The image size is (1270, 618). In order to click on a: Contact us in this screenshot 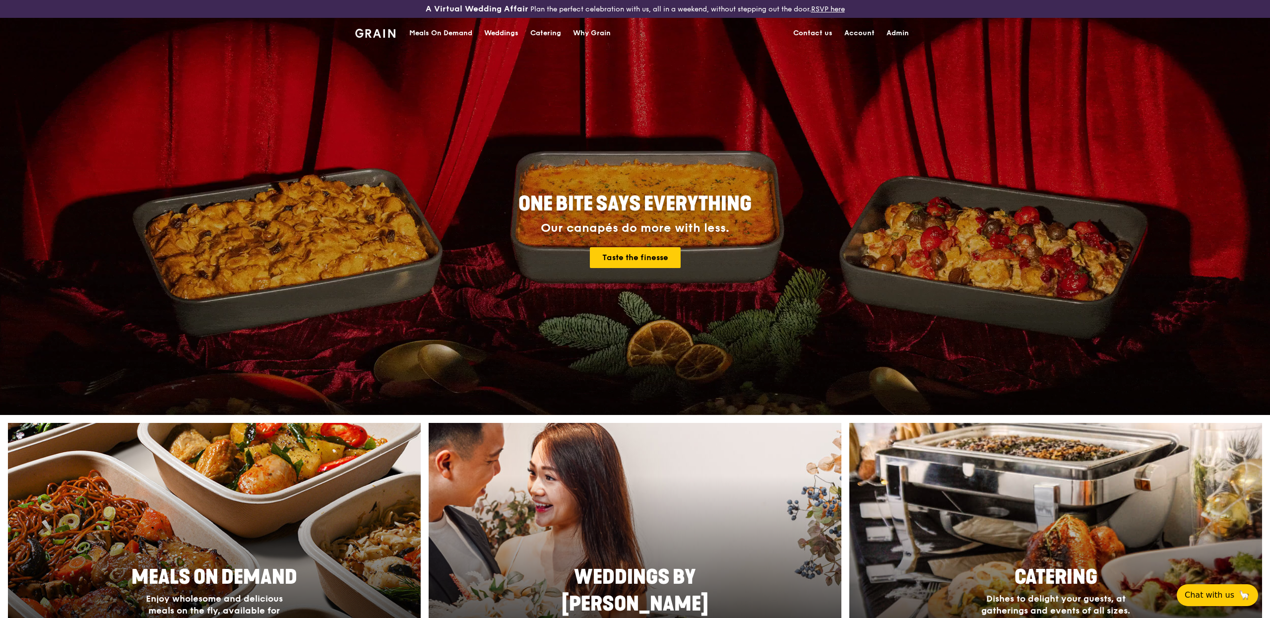, I will do `click(813, 33)`.